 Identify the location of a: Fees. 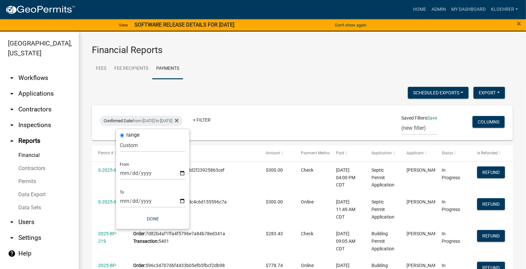
(101, 69).